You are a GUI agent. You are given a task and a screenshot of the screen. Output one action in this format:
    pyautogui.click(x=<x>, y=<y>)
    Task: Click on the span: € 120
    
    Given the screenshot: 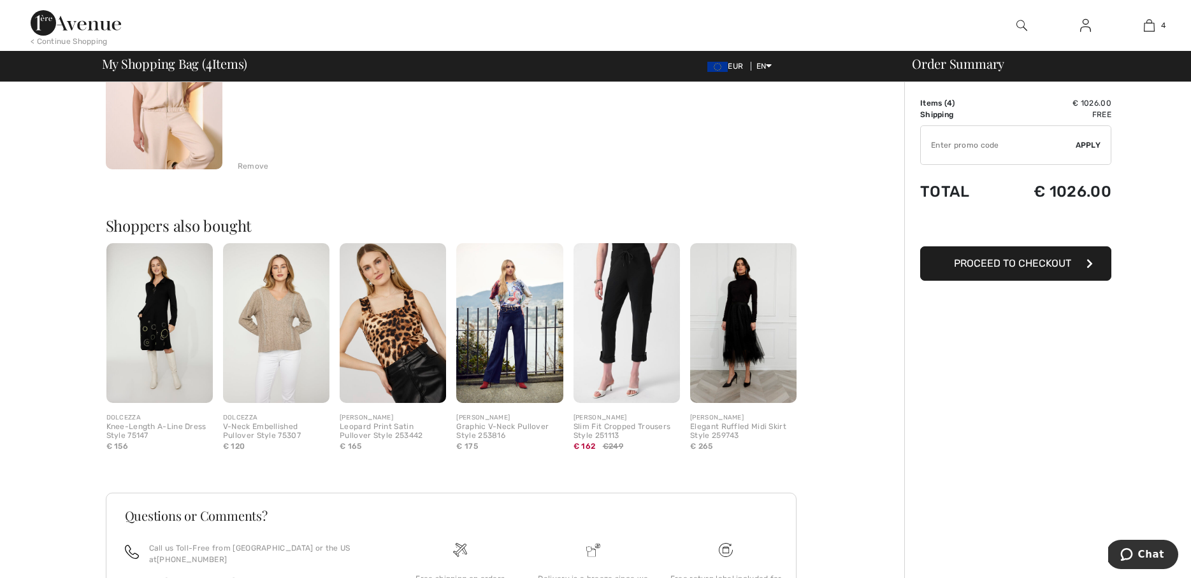 What is the action you would take?
    pyautogui.click(x=234, y=447)
    